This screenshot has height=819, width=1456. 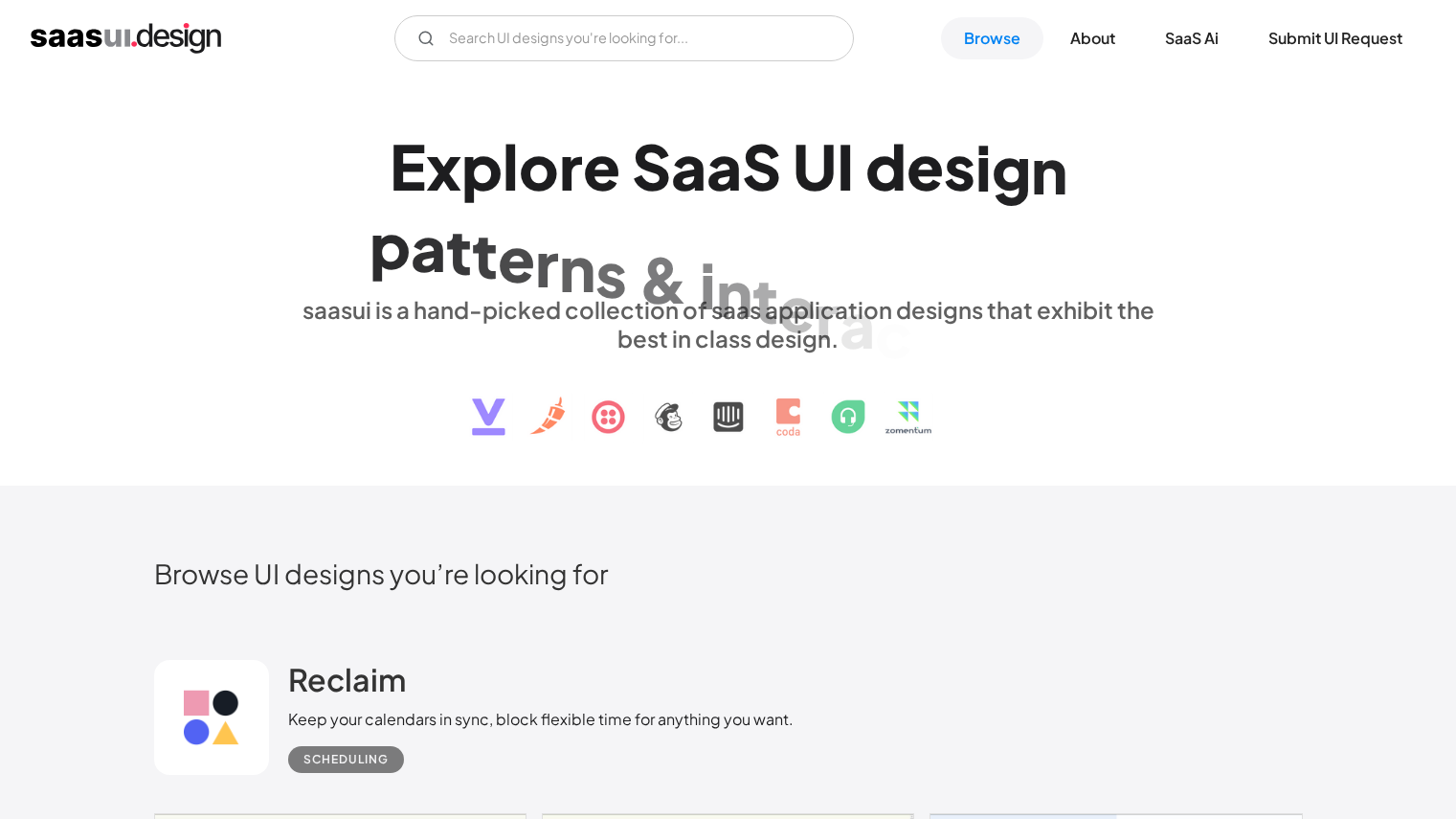 What do you see at coordinates (345, 760) in the screenshot?
I see `div: Scheduling` at bounding box center [345, 760].